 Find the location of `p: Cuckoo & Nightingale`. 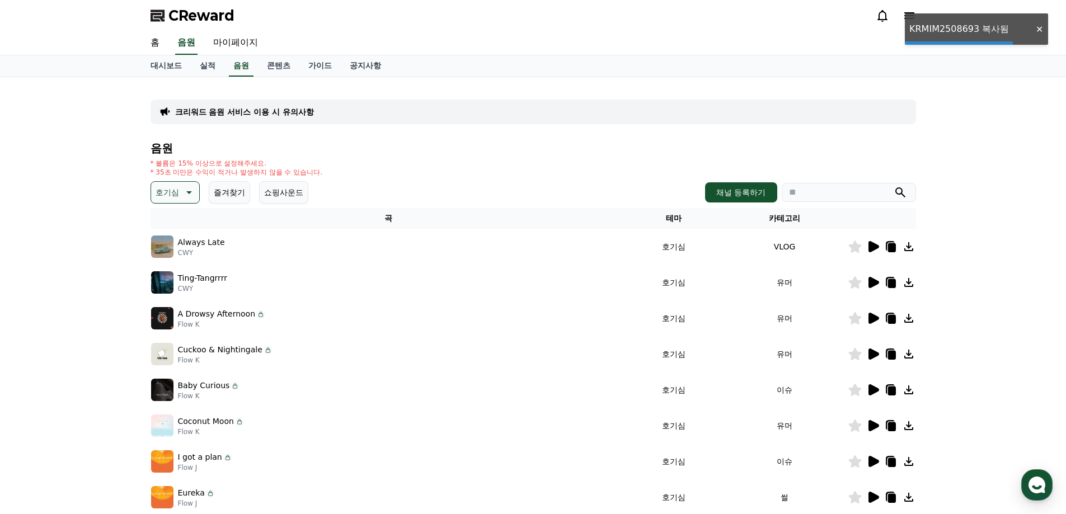

p: Cuckoo & Nightingale is located at coordinates (220, 350).